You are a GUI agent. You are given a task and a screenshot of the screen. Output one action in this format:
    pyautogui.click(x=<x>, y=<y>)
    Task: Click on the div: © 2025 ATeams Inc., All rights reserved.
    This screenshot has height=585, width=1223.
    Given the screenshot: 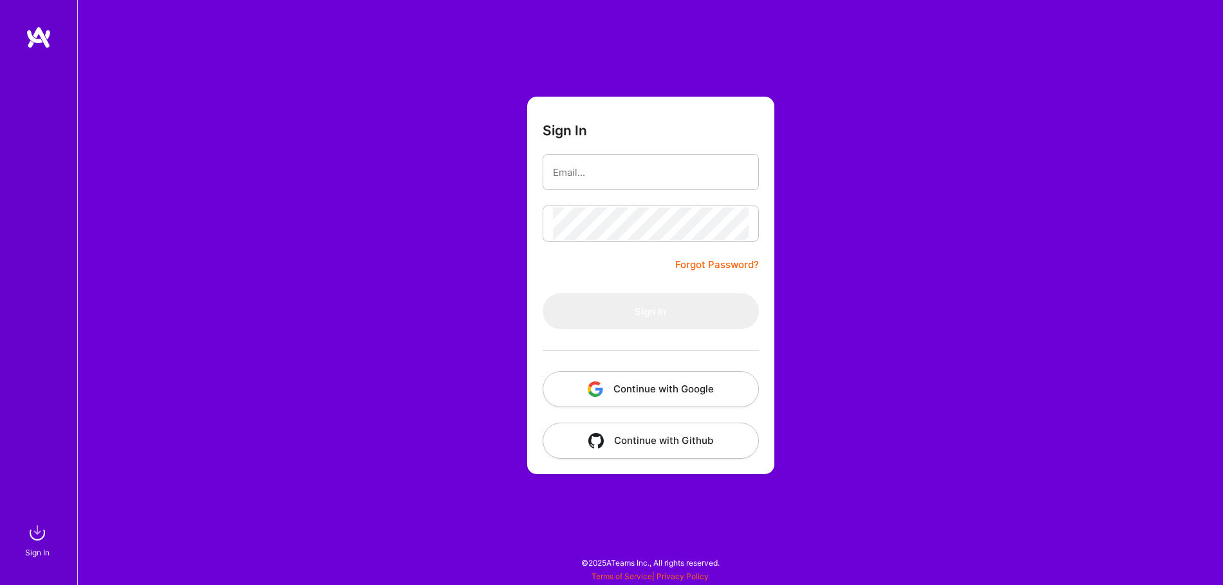 What is the action you would take?
    pyautogui.click(x=650, y=562)
    